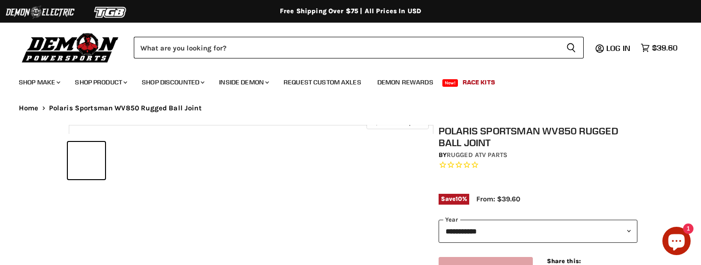 Image resolution: width=701 pixels, height=265 pixels. What do you see at coordinates (564, 260) in the screenshot?
I see `span: Share this:` at bounding box center [564, 260].